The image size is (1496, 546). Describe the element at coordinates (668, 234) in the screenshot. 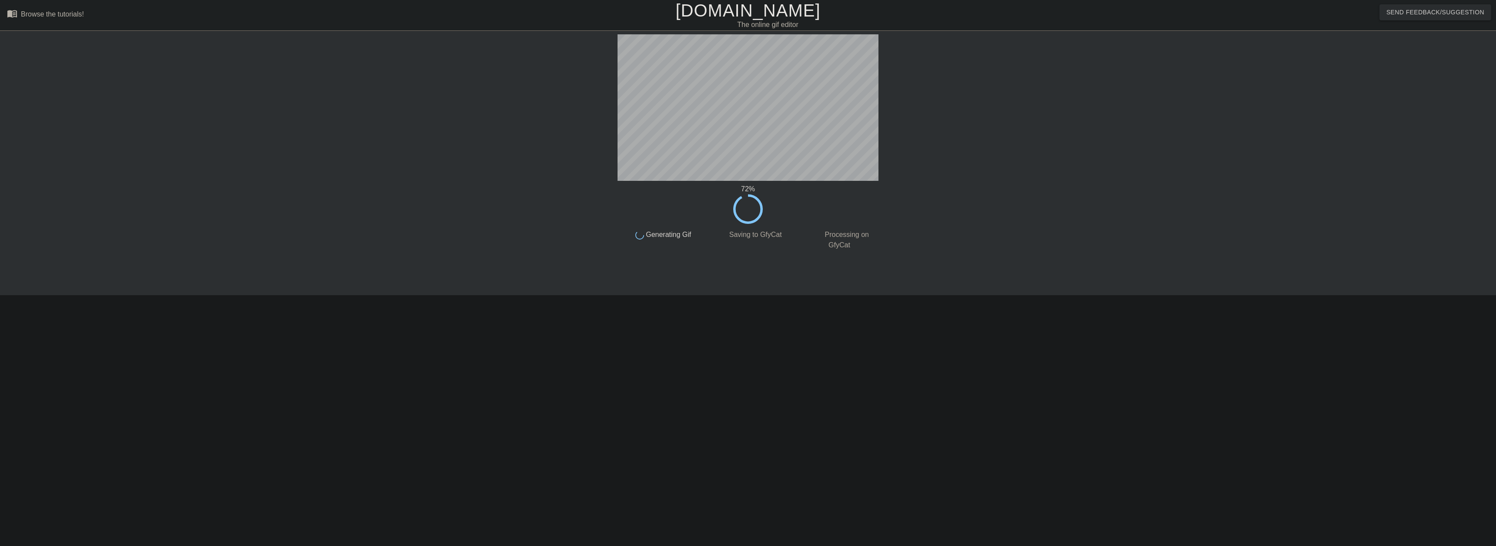

I see `span: Generating Gif` at that location.